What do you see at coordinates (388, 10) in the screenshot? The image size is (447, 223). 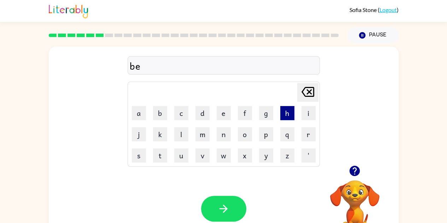 I see `a: Logout` at bounding box center [388, 10].